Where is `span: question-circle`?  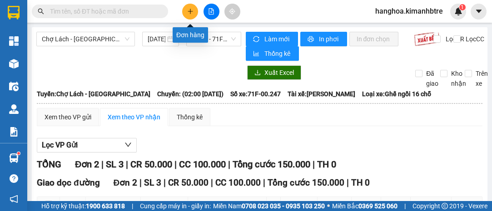
span: question-circle is located at coordinates (14, 179).